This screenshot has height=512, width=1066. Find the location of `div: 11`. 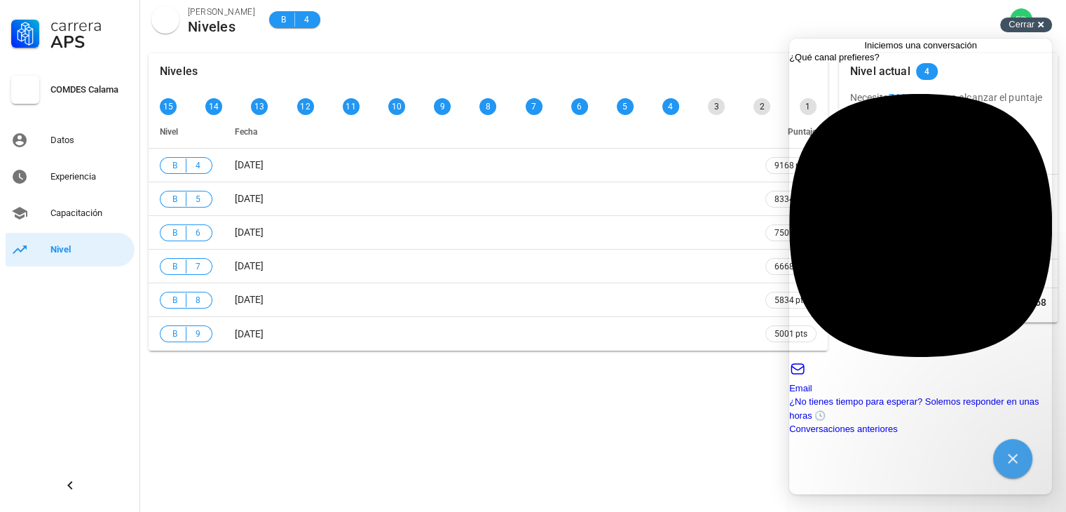

div: 11 is located at coordinates (351, 107).